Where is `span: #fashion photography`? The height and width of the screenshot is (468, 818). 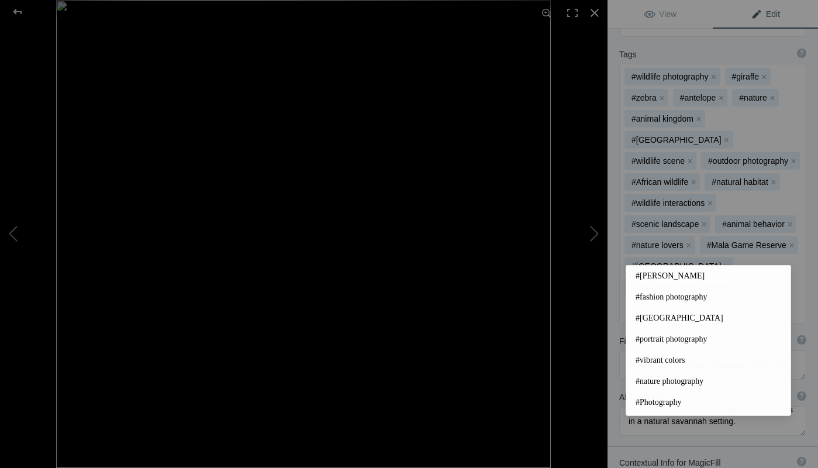
span: #fashion photography is located at coordinates (708, 297).